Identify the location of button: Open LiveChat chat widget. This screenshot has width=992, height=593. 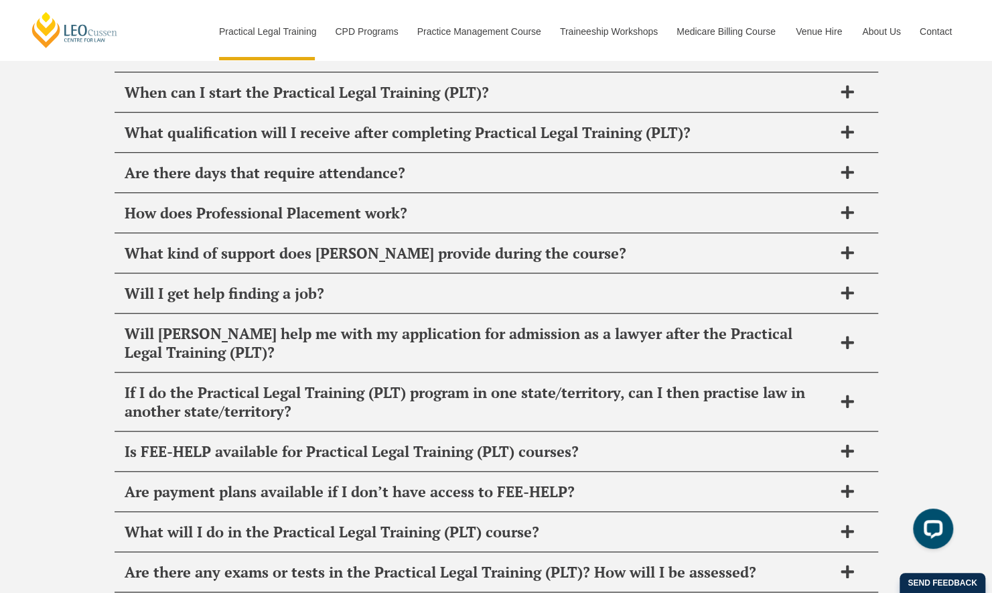
(31, 25).